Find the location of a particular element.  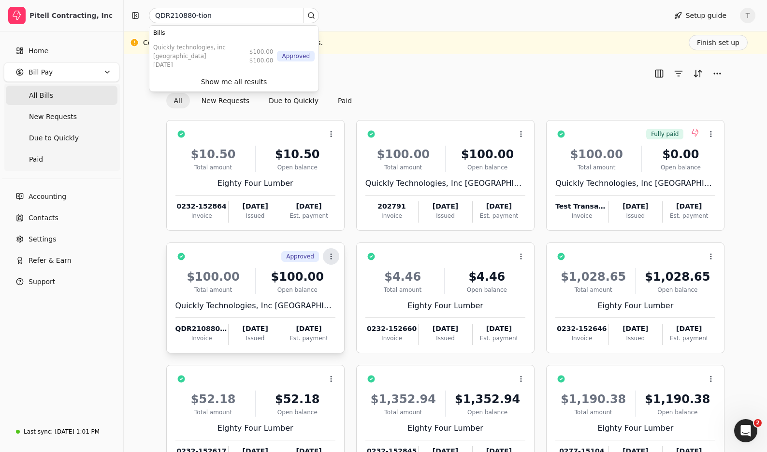

span: Contacts is located at coordinates (44, 218).